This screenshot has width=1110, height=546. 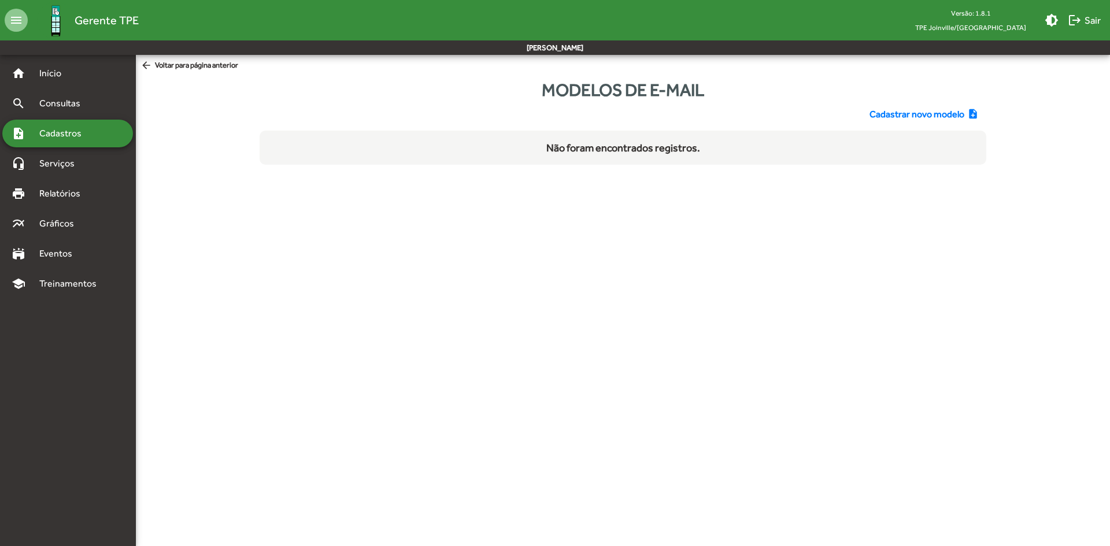 What do you see at coordinates (83, 20) in the screenshot?
I see `a: Gerente TPE` at bounding box center [83, 20].